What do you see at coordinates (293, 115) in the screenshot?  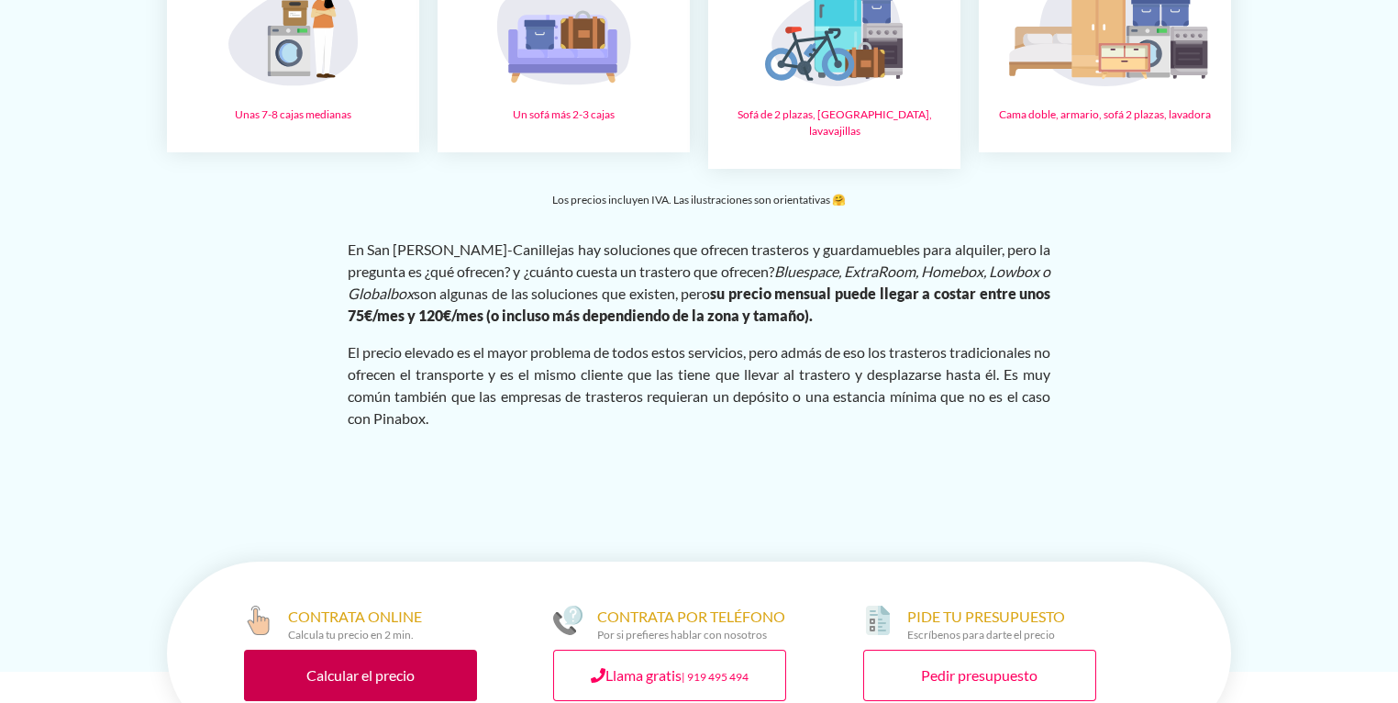 I see `div: Unas 7-8 cajas medianas` at bounding box center [293, 115].